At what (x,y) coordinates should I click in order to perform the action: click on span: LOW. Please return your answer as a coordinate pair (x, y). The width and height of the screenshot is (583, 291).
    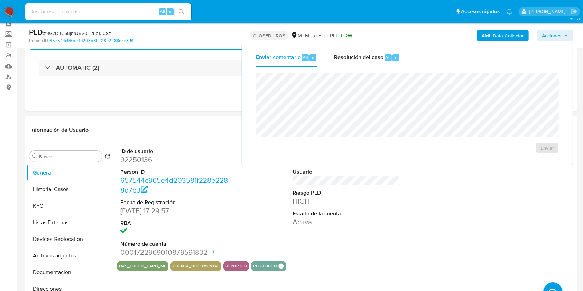
    Looking at the image, I should click on (347, 35).